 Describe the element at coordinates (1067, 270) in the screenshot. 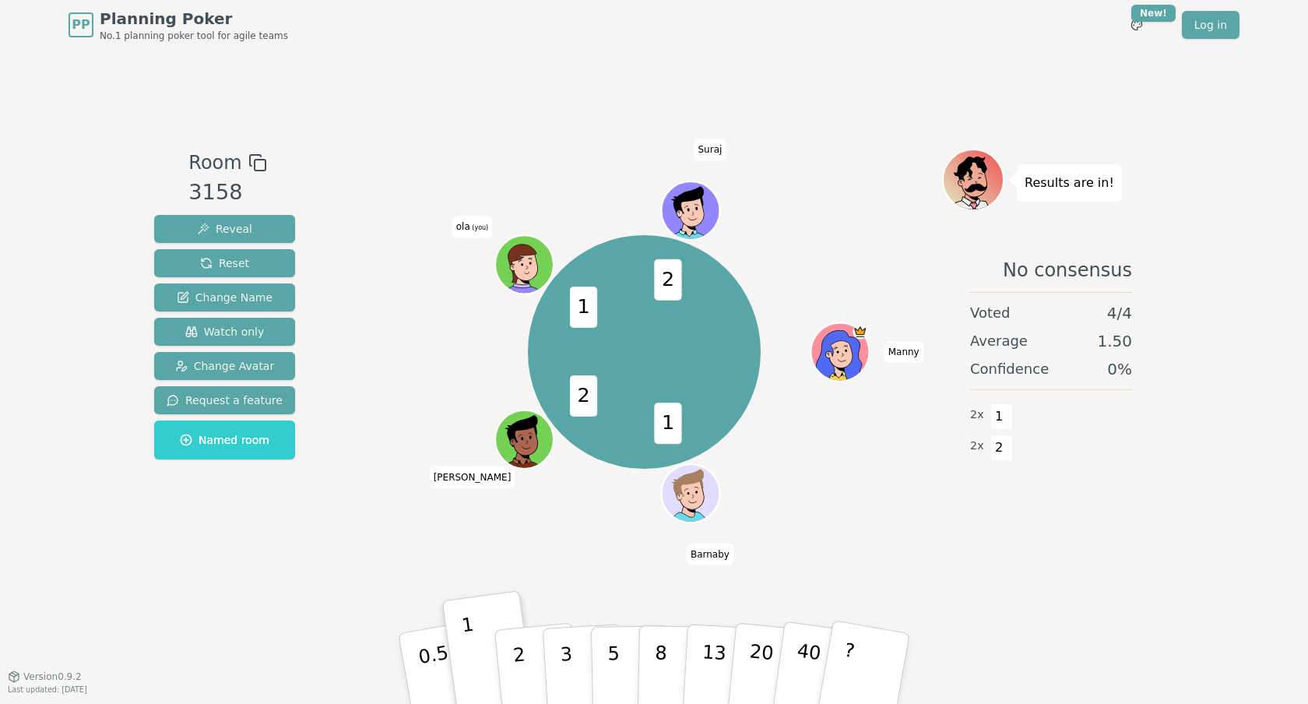

I see `span: No consensus` at that location.